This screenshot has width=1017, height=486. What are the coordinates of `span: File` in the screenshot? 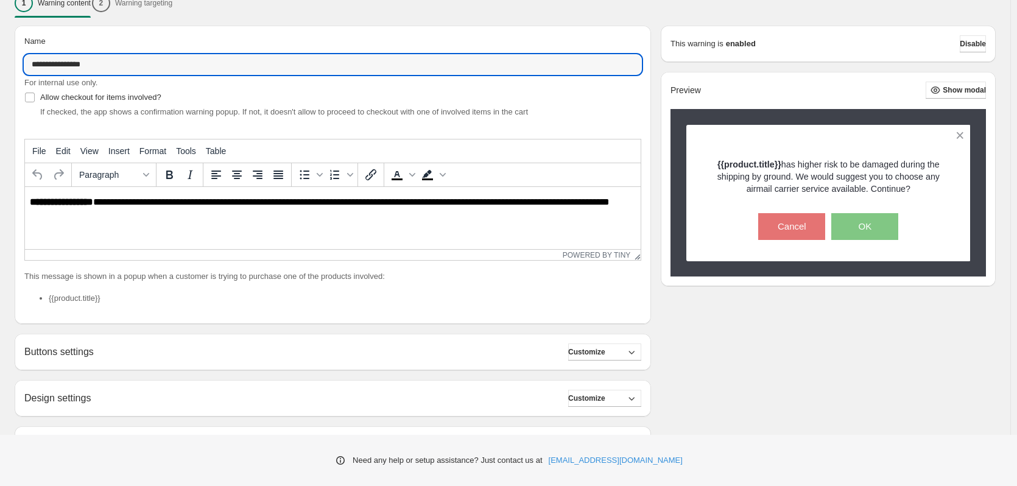 It's located at (39, 151).